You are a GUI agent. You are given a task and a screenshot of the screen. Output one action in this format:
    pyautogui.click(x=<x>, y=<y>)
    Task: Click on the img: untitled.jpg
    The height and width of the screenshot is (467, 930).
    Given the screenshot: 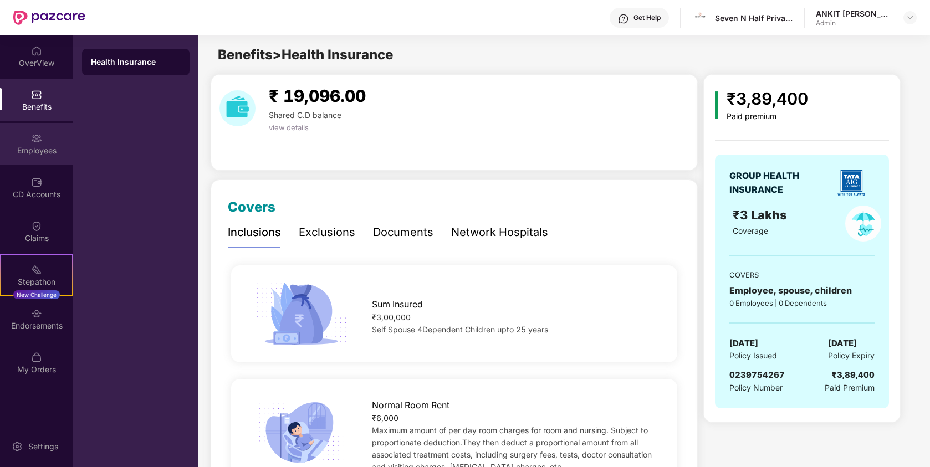 What is the action you would take?
    pyautogui.click(x=701, y=18)
    